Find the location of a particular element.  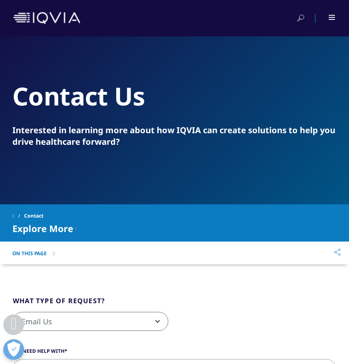

legend: What type of request? is located at coordinates (59, 303).